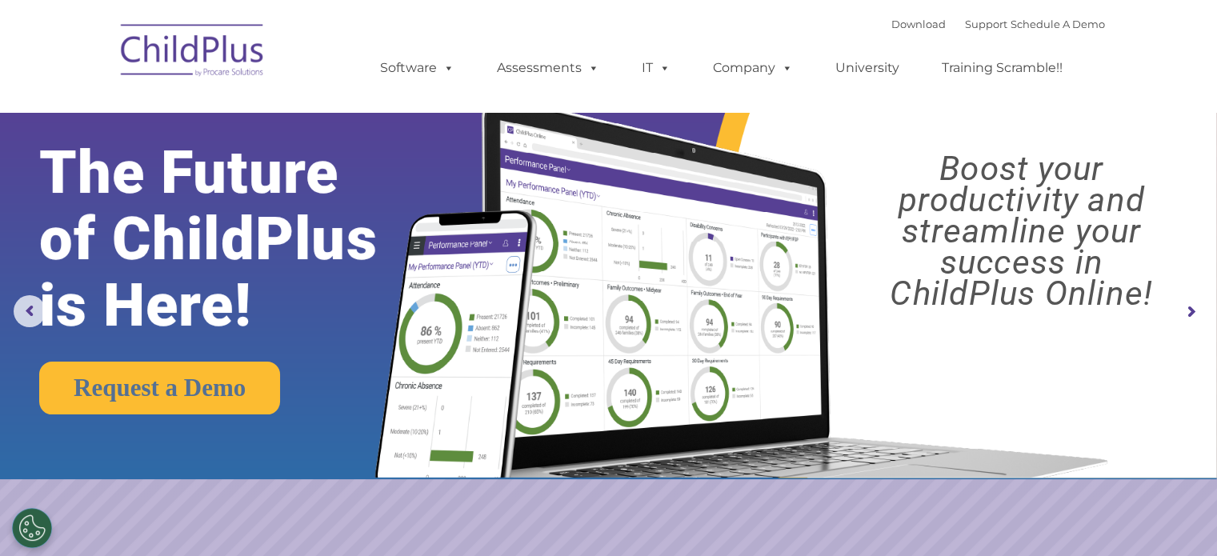  Describe the element at coordinates (234, 238) in the screenshot. I see `rs-layer: The Future of ChildPlus is Here!` at that location.